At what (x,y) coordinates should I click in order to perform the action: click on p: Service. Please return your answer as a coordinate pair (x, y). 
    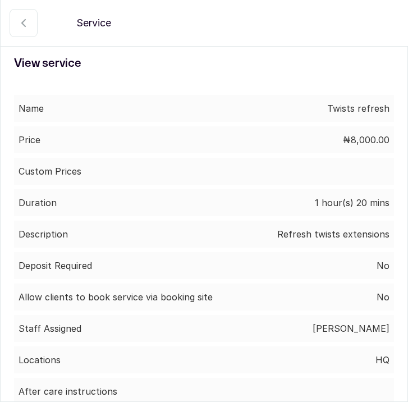
    Looking at the image, I should click on (94, 23).